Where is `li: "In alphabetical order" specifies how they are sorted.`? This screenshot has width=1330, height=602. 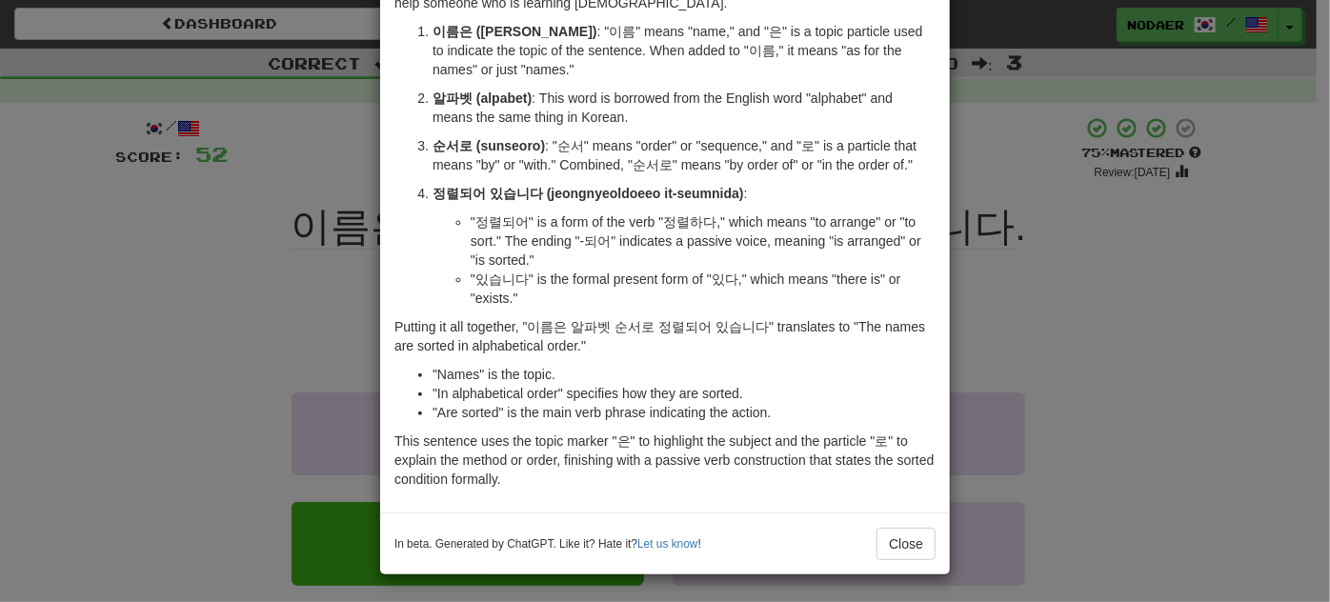 li: "In alphabetical order" specifies how they are sorted. is located at coordinates (684, 394).